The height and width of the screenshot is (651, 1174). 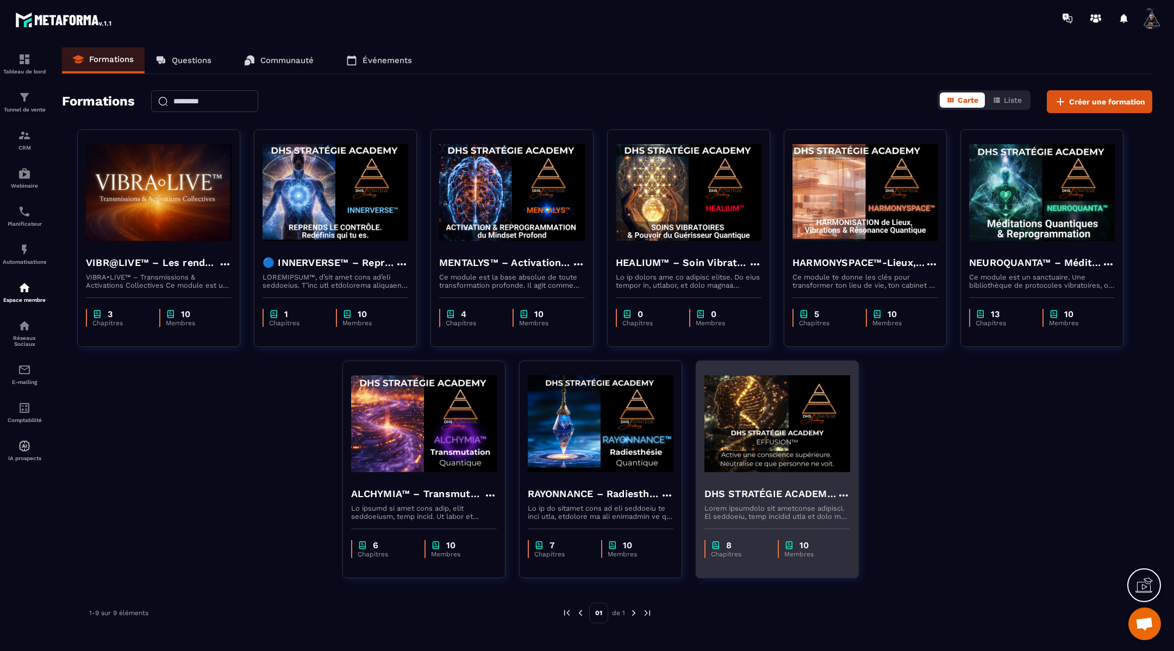 What do you see at coordinates (24, 223) in the screenshot?
I see `p: Planificateur` at bounding box center [24, 223].